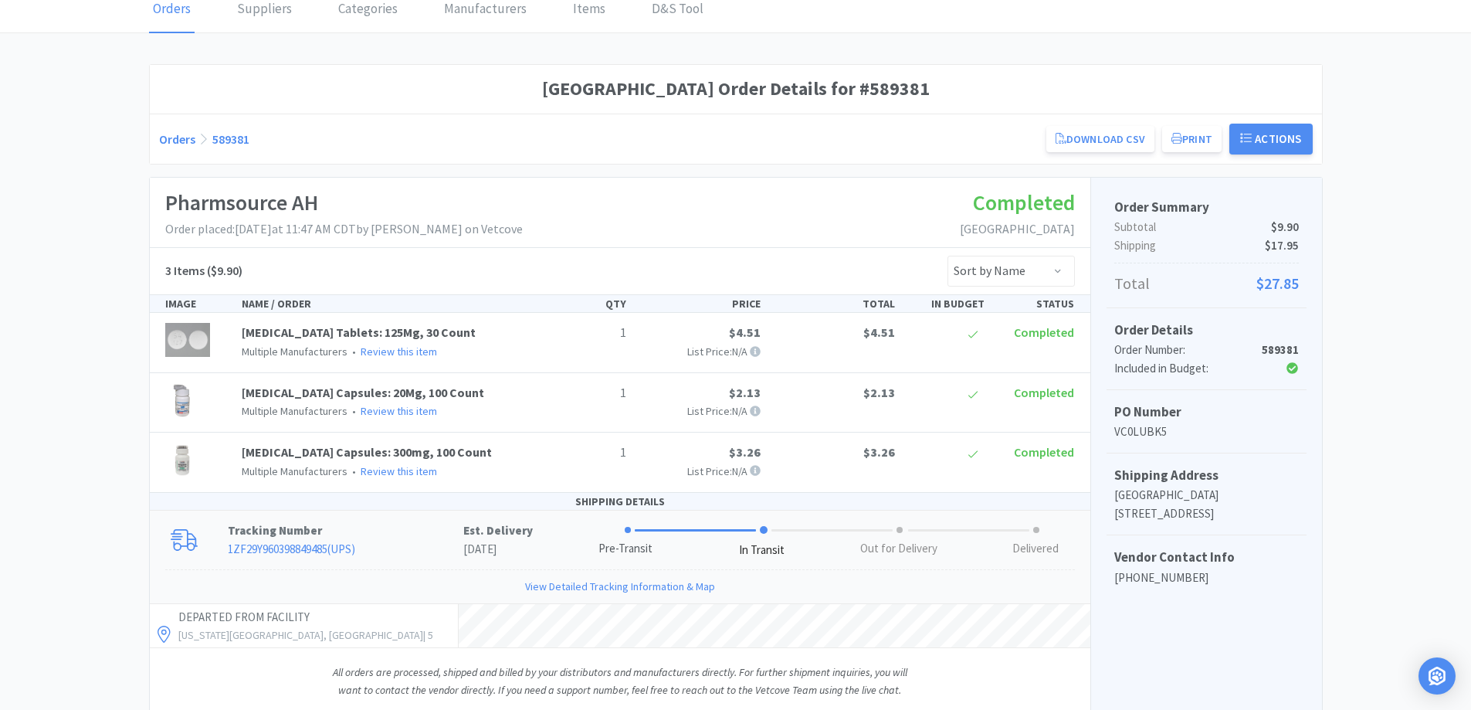 This screenshot has width=1471, height=710. Describe the element at coordinates (1206, 207) in the screenshot. I see `h5: Order Summary` at that location.